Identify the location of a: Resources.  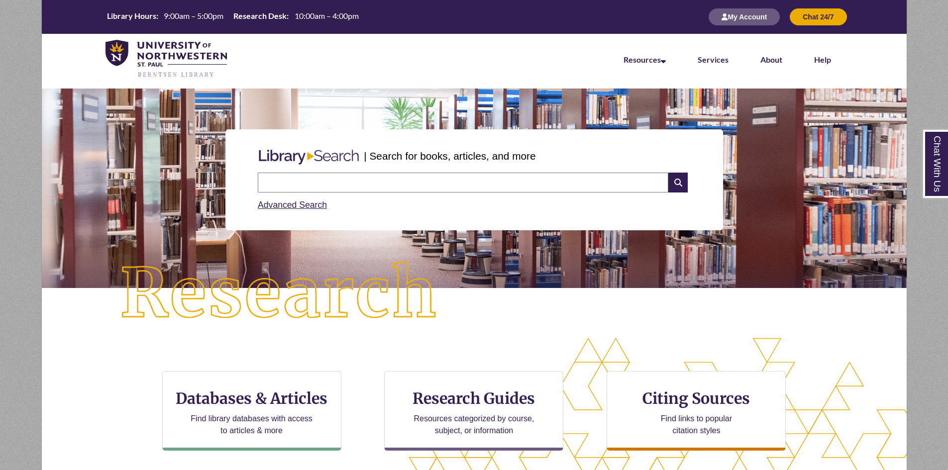
(645, 59).